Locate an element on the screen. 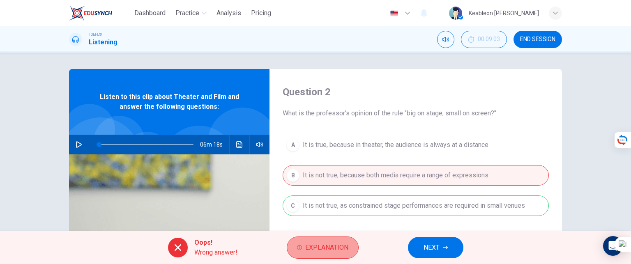 This screenshot has width=631, height=264. a: Analysis is located at coordinates (229, 13).